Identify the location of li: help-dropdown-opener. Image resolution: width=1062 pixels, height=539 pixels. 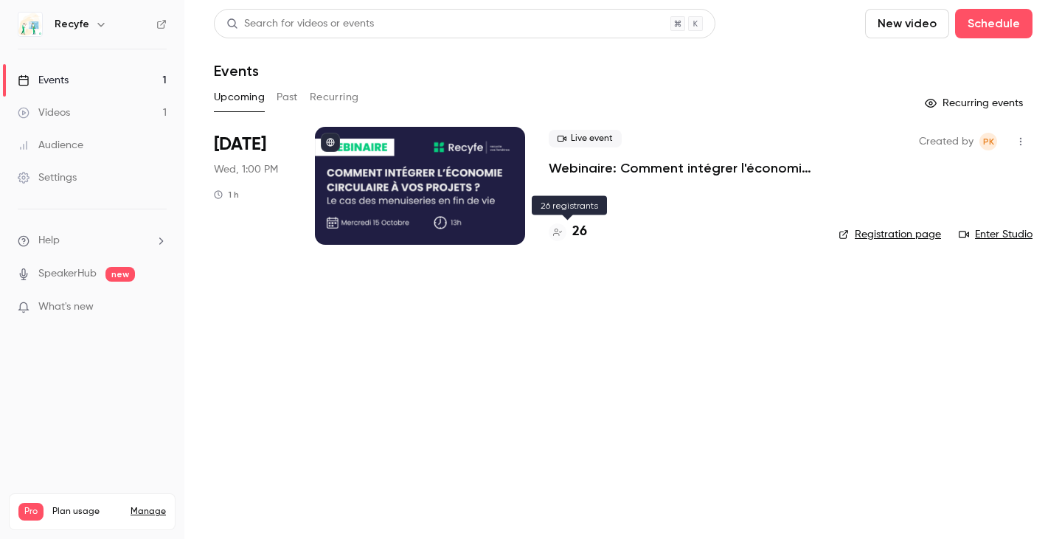
(92, 240).